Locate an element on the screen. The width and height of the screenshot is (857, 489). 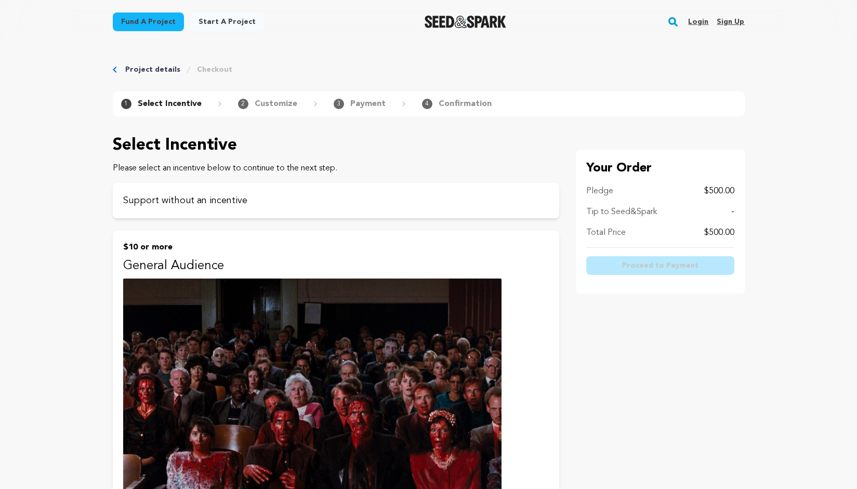
p: Please select an incentive below to continue to the next step. is located at coordinates (336, 168).